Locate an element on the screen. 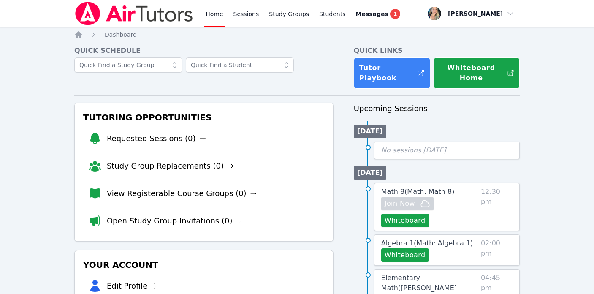 The height and width of the screenshot is (294, 594). a: Tutor Playbook is located at coordinates (392, 73).